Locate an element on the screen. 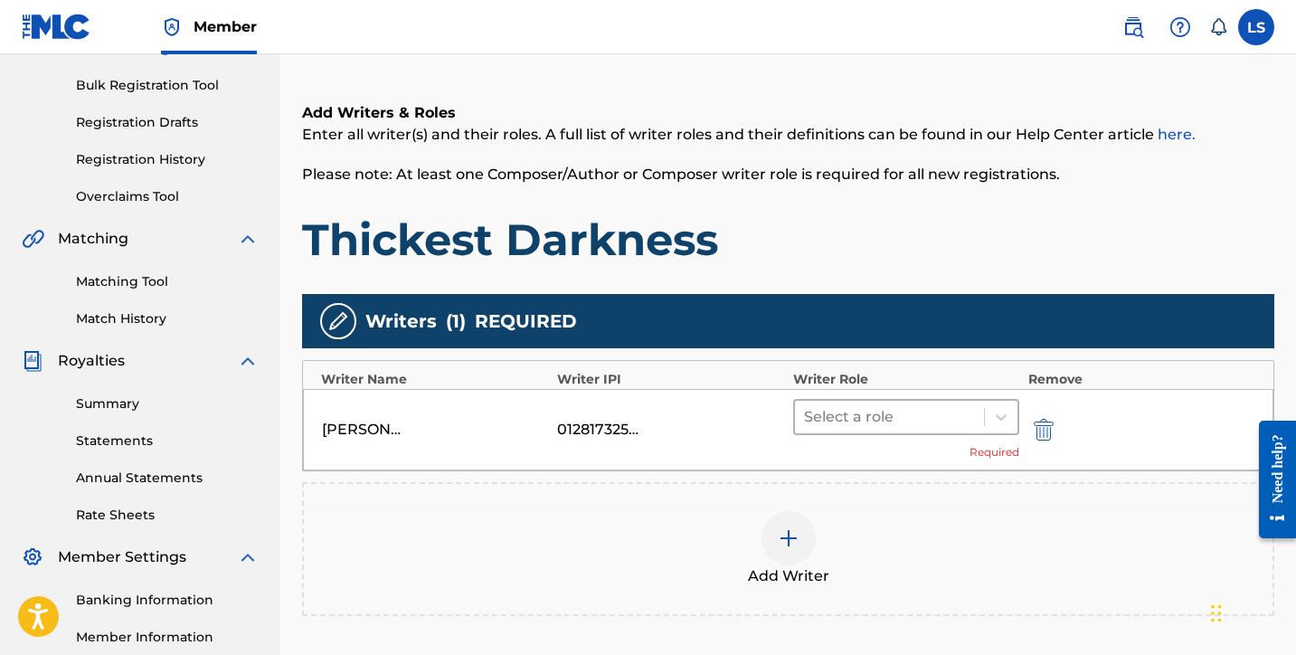 This screenshot has width=1296, height=655. span: ( 1 ) is located at coordinates (456, 321).